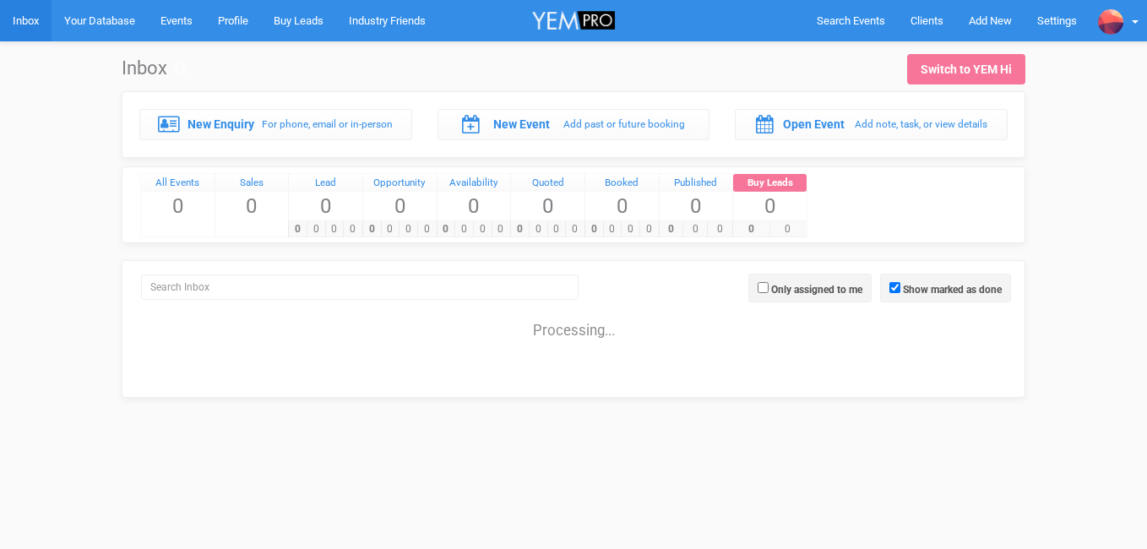  Describe the element at coordinates (967, 69) in the screenshot. I see `div: Switch to YEM Hi` at that location.